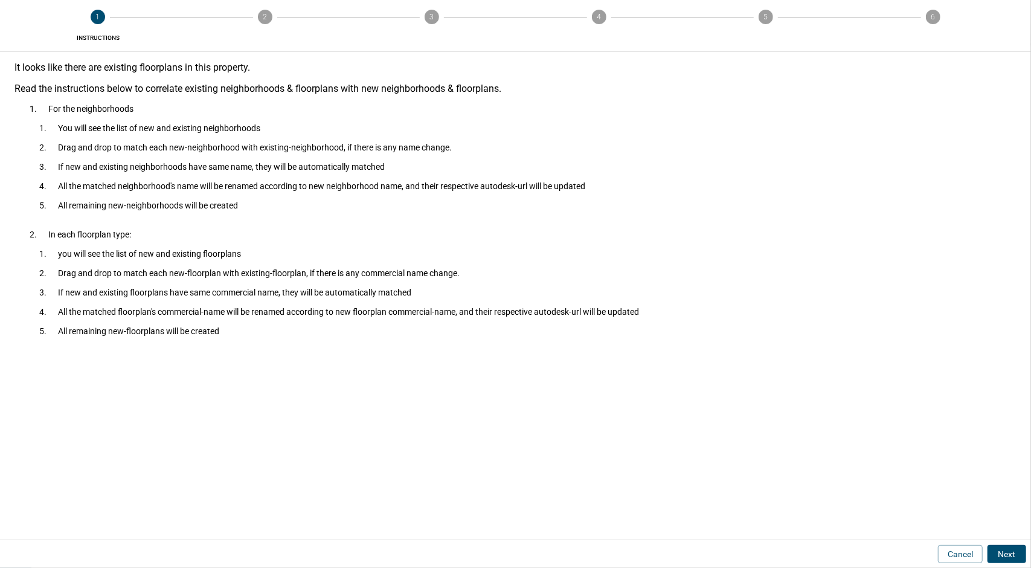 The width and height of the screenshot is (1031, 568). Describe the element at coordinates (527, 312) in the screenshot. I see `li: All the matched floorplan's commercial-name will be renamed according to new floorplan commercial...` at that location.